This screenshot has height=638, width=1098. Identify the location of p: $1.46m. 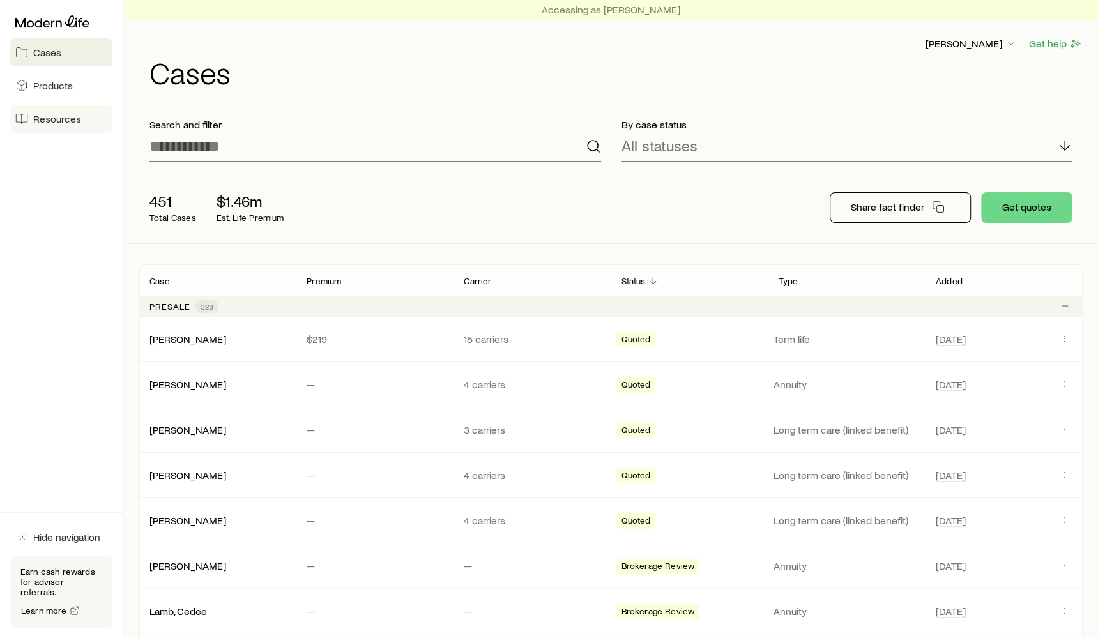
(250, 201).